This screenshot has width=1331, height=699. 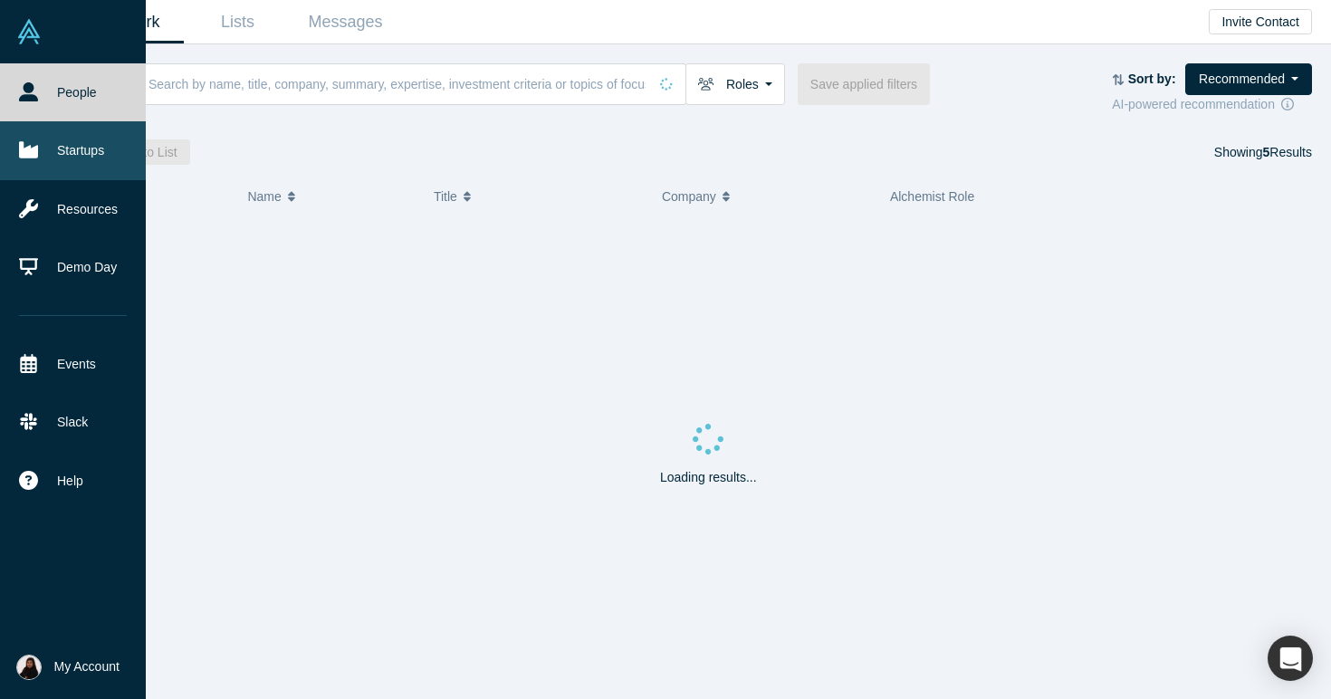 I want to click on button: Add to List, so click(x=148, y=152).